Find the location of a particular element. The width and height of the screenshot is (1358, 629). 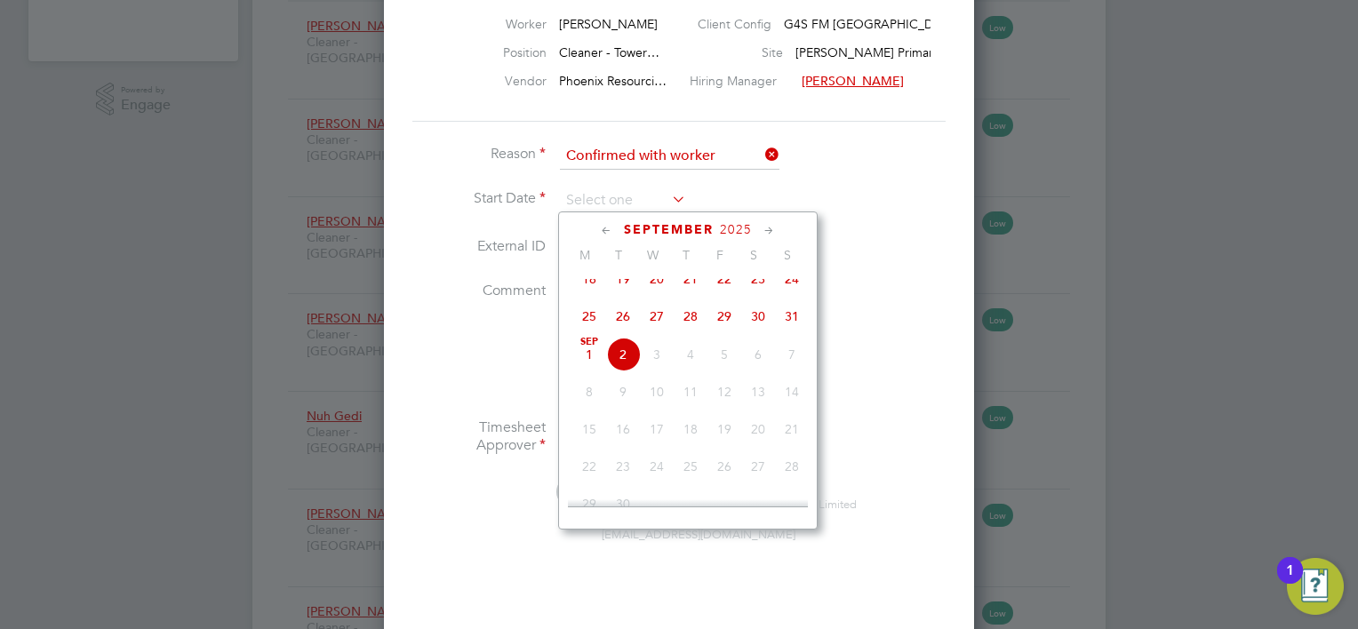

span: 1 is located at coordinates (589, 355).